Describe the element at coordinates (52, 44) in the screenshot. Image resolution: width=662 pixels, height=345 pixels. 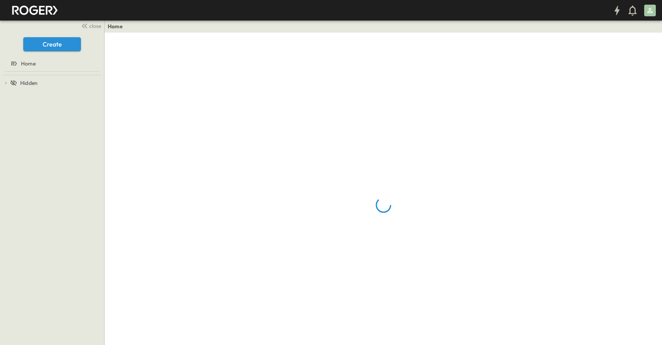
I see `button: Create` at that location.